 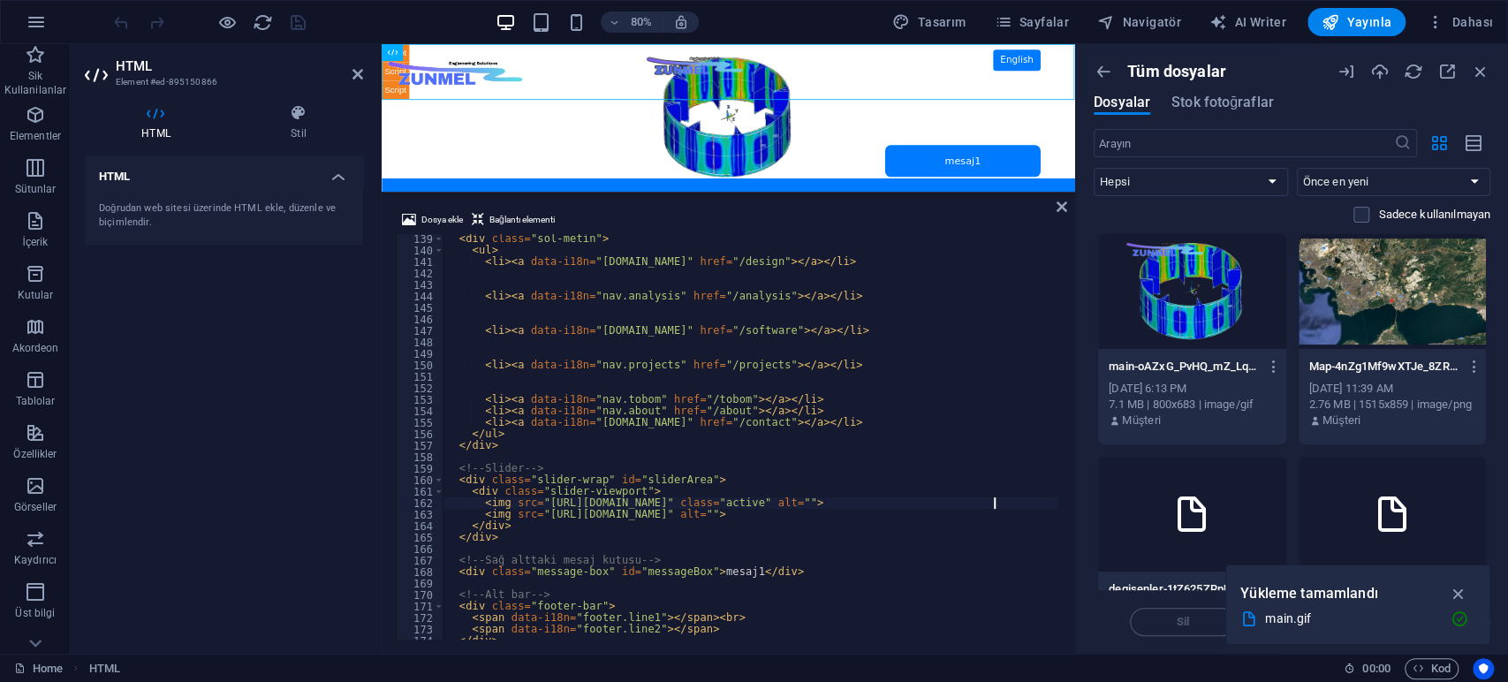 I want to click on p: Tüm dosyalar, so click(x=1176, y=72).